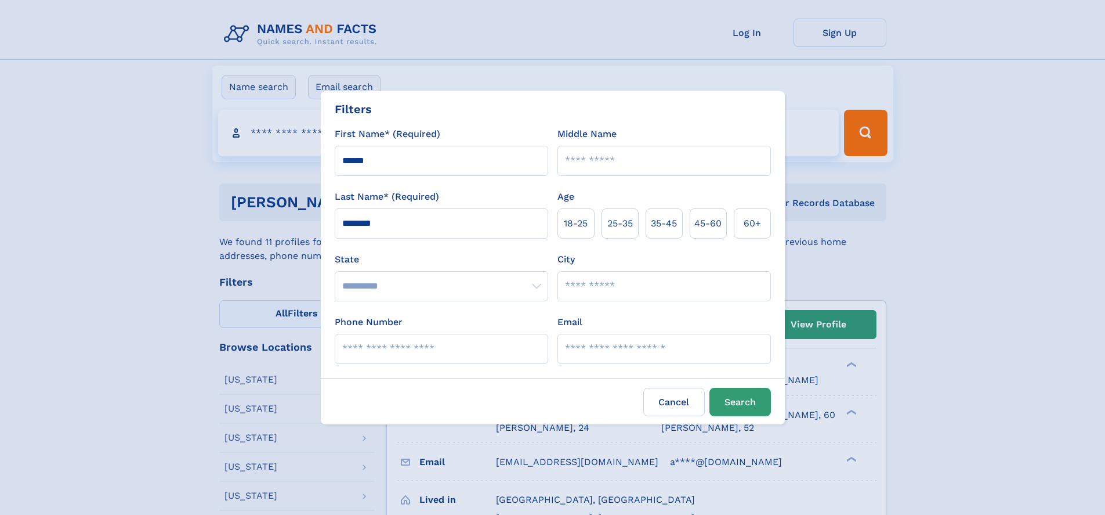 Image resolution: width=1105 pixels, height=515 pixels. Describe the element at coordinates (752, 223) in the screenshot. I see `span: 60+` at that location.